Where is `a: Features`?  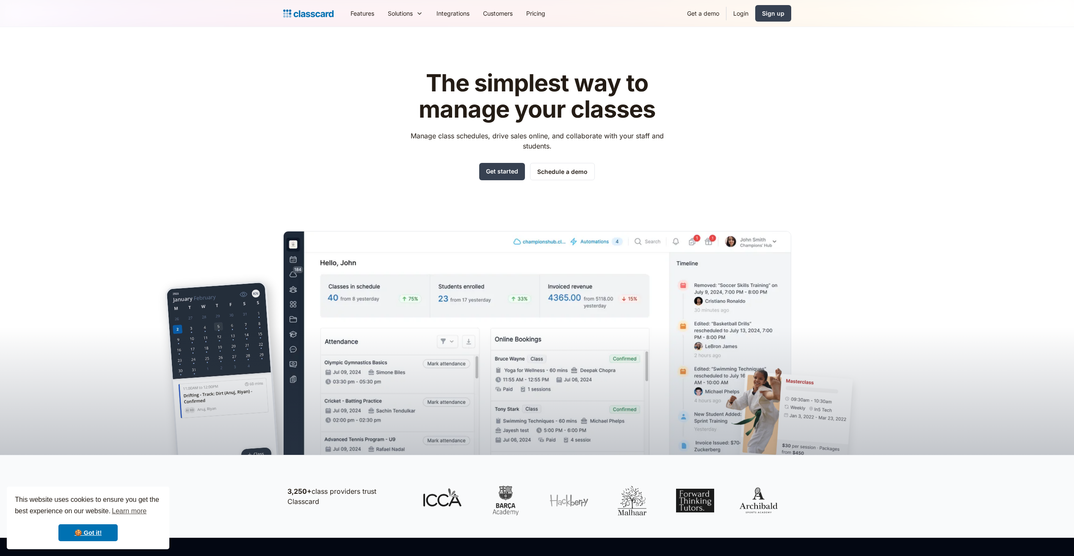 a: Features is located at coordinates (362, 13).